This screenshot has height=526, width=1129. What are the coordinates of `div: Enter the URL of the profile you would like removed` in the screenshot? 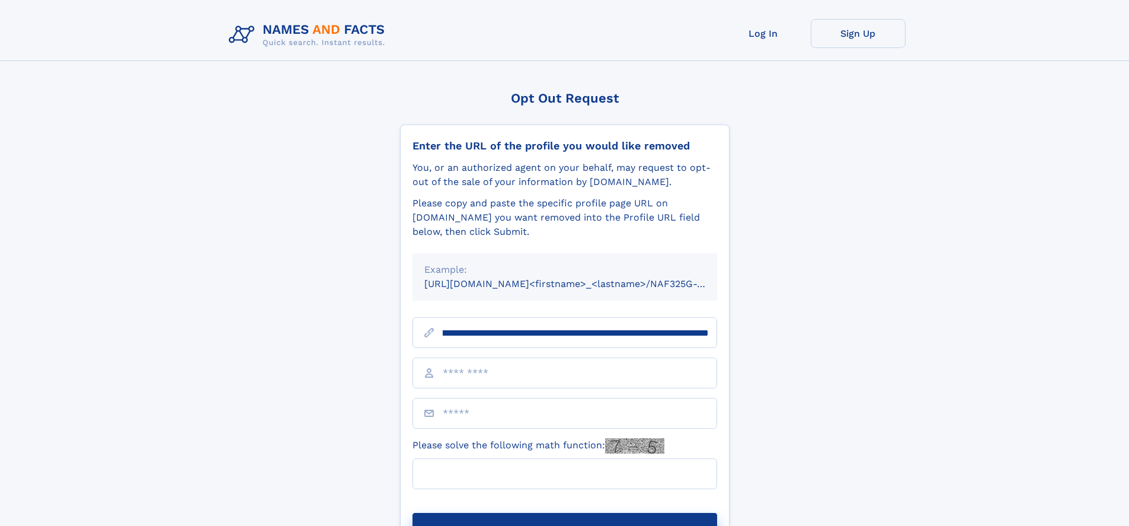 It's located at (565, 146).